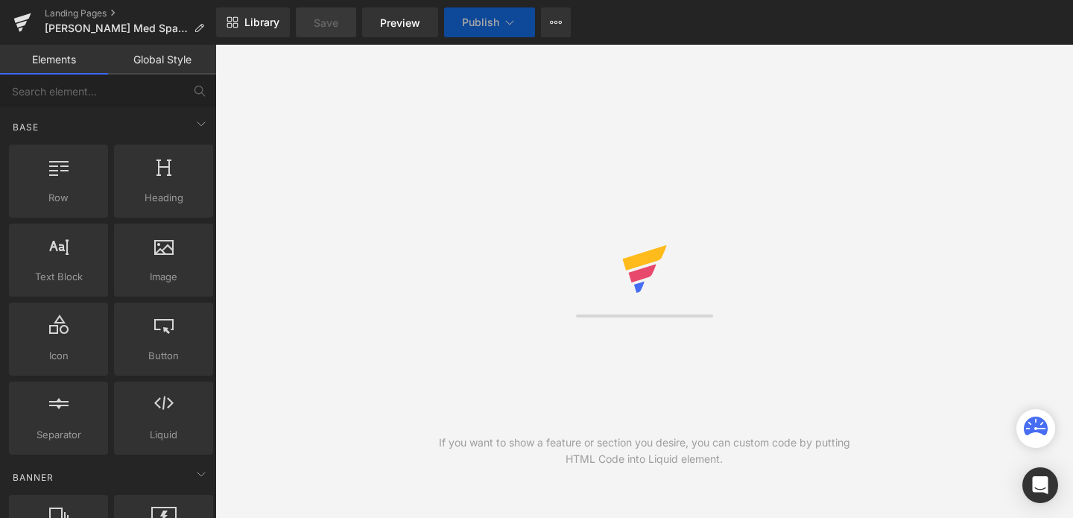 The image size is (1073, 518). What do you see at coordinates (644, 451) in the screenshot?
I see `div: If you want to show a feature or section you desire, you can custom code by putting HTML Code int...` at bounding box center [644, 451].